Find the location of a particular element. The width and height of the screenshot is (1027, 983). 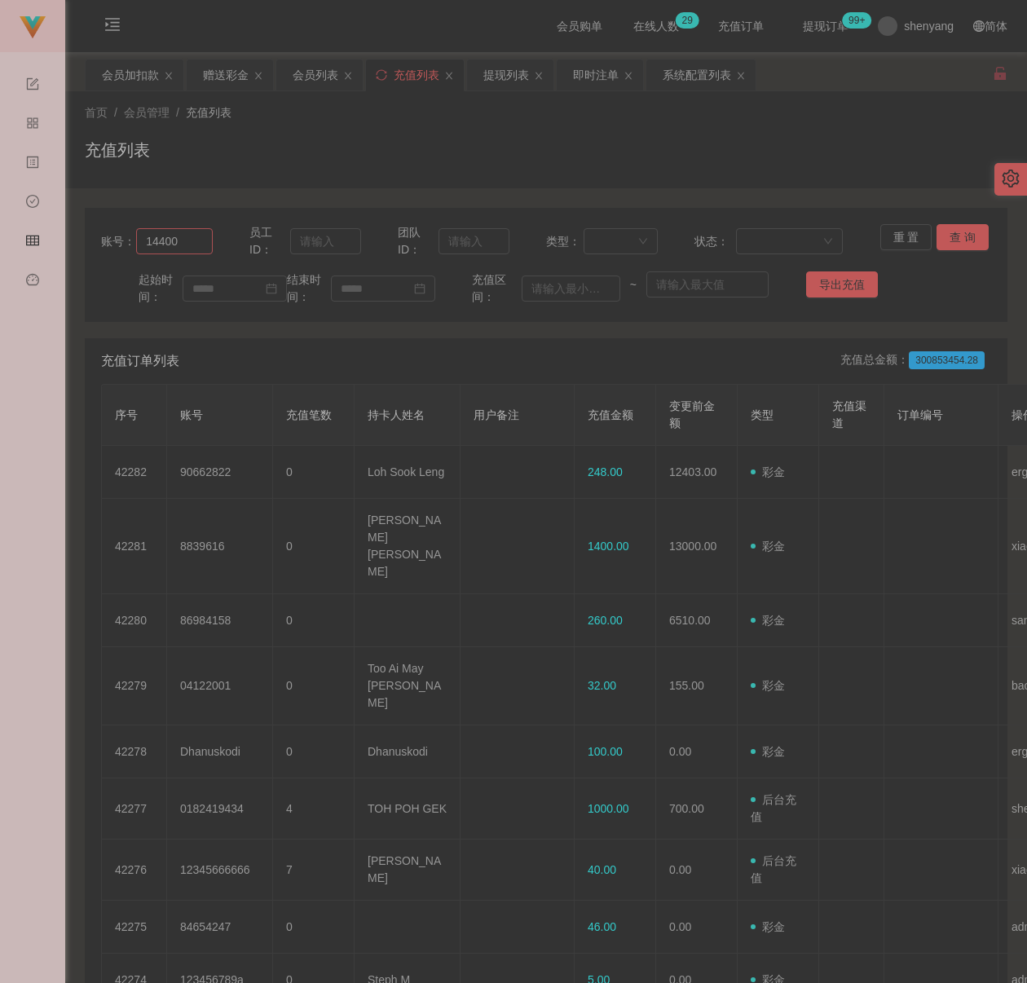

span: 300853454.28 is located at coordinates (947, 360).